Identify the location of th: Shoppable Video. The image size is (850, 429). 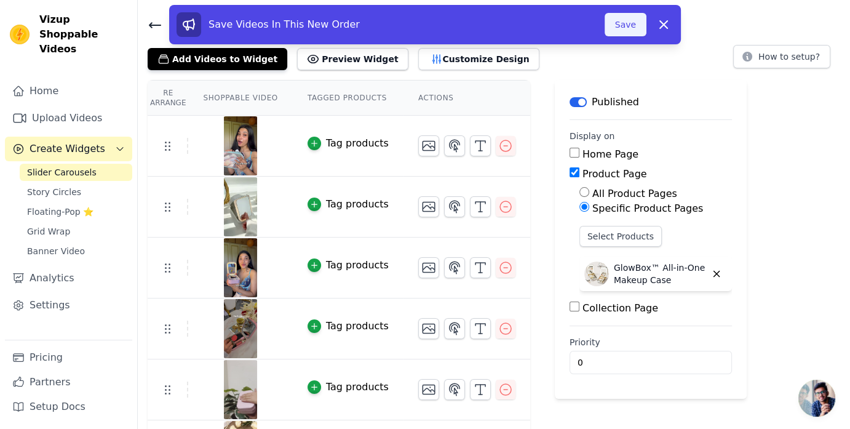
(240, 98).